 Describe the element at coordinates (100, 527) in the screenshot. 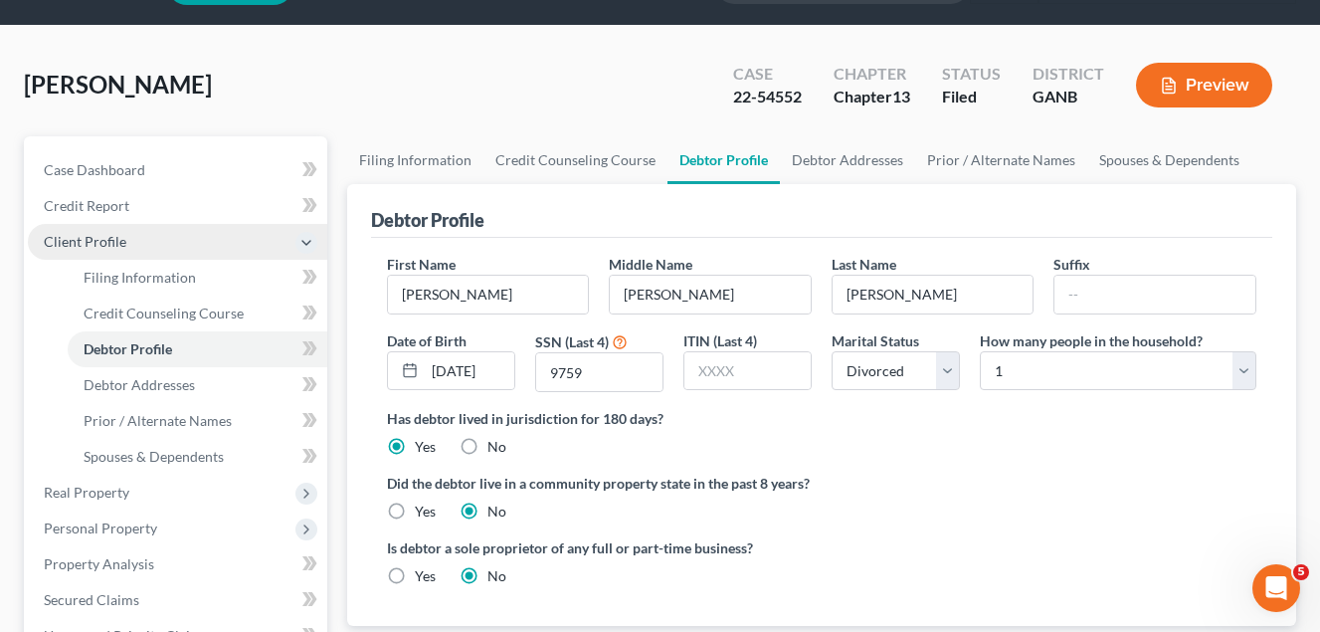

I see `span: Personal Property` at that location.